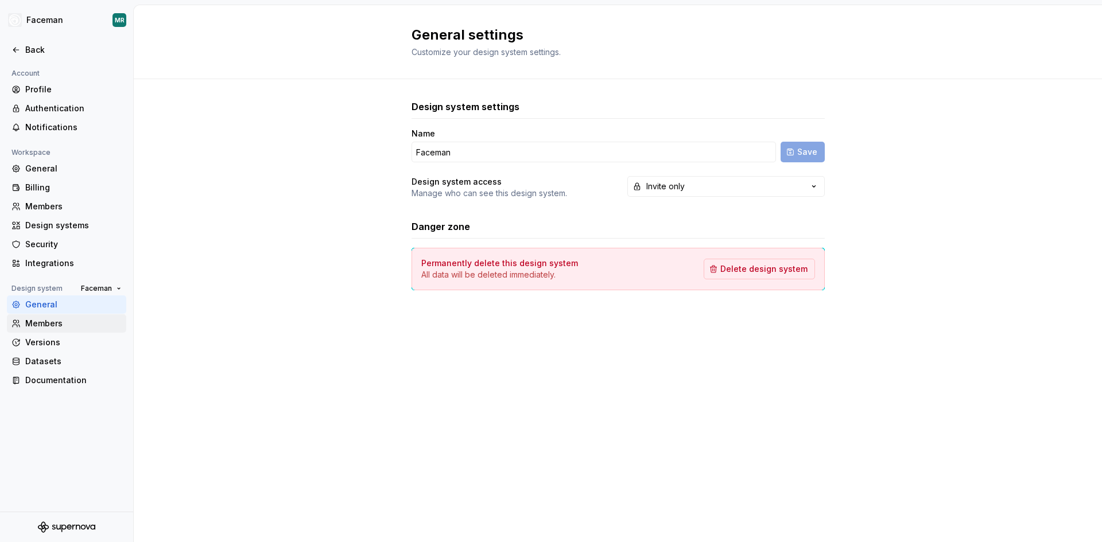  What do you see at coordinates (489, 193) in the screenshot?
I see `p: Manage who can see this design system.` at bounding box center [489, 193].